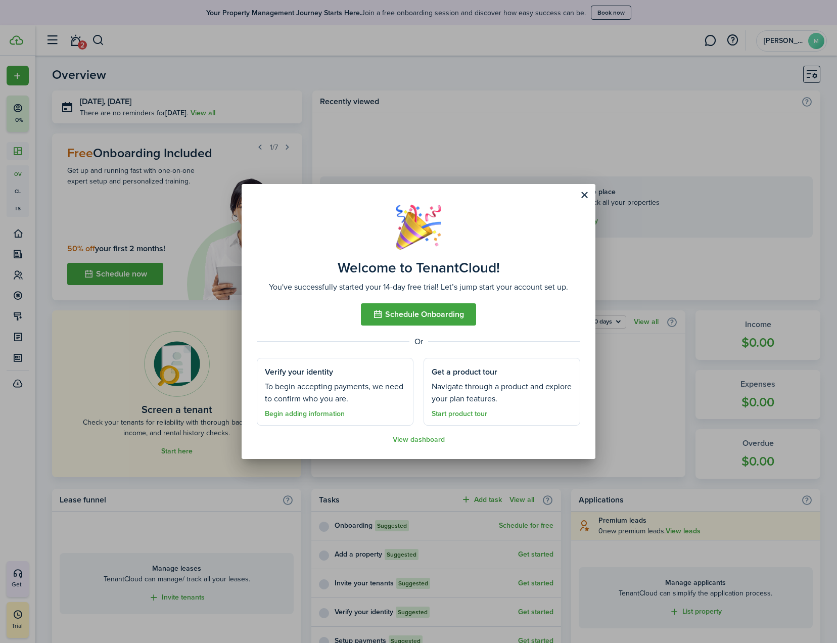  What do you see at coordinates (419, 314) in the screenshot?
I see `button: Schedule Onboarding` at bounding box center [419, 314].